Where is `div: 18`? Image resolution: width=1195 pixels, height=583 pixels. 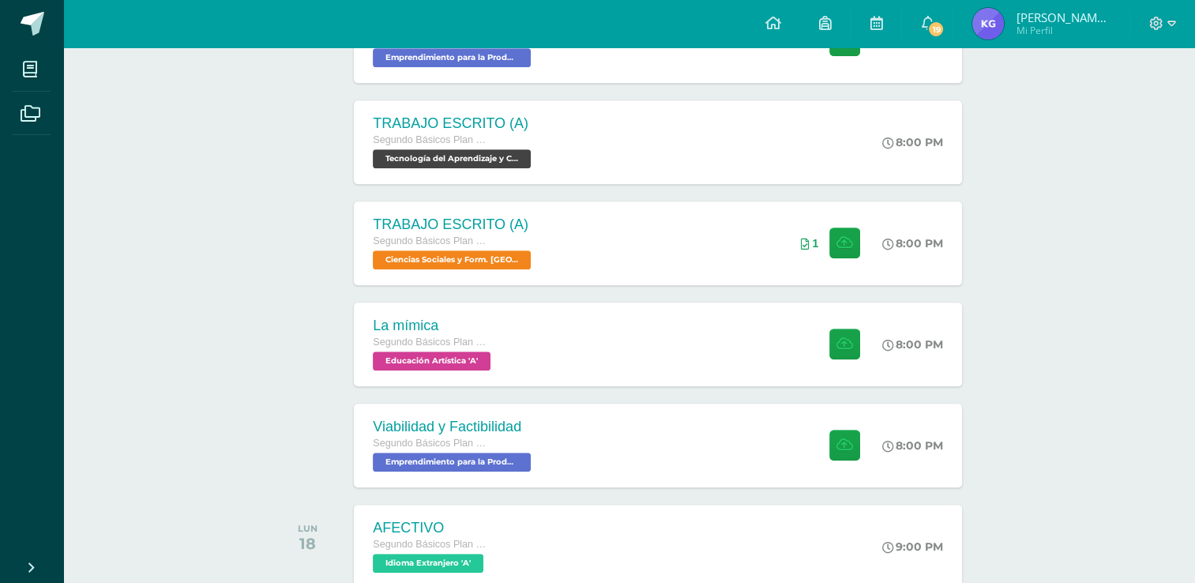 div: 18 is located at coordinates (307, 543).